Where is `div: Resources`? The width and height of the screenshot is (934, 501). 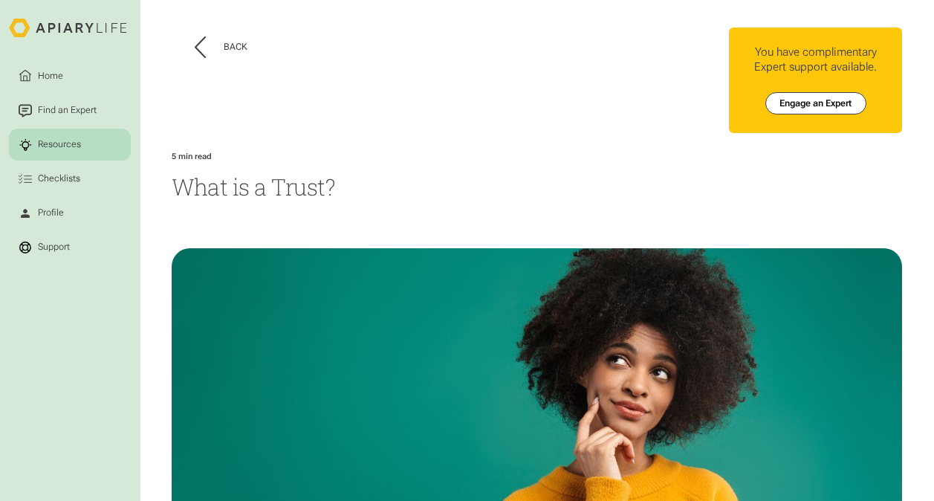 div: Resources is located at coordinates (59, 145).